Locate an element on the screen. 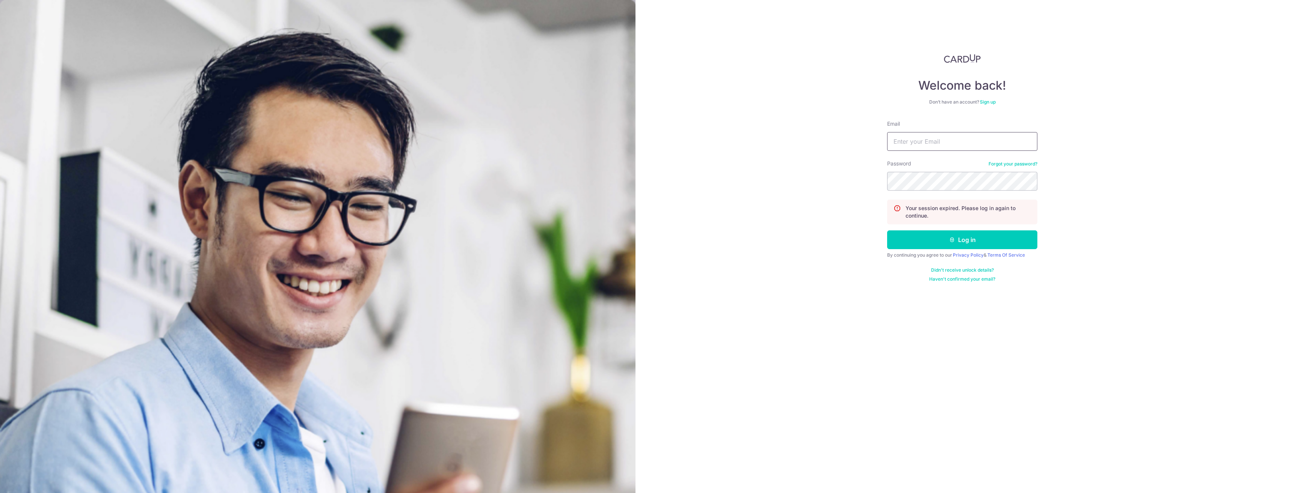 The height and width of the screenshot is (493, 1289). label: Email is located at coordinates (893, 124).